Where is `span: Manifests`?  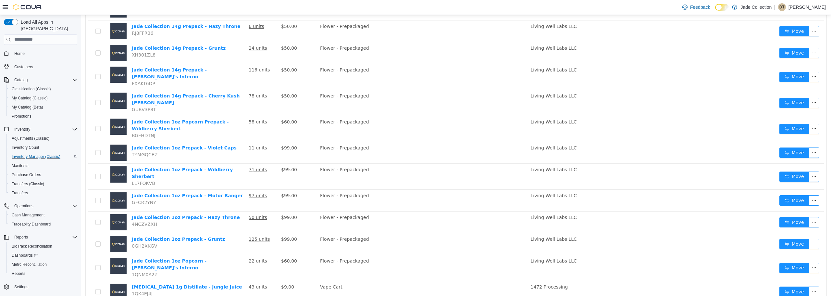 span: Manifests is located at coordinates (43, 166).